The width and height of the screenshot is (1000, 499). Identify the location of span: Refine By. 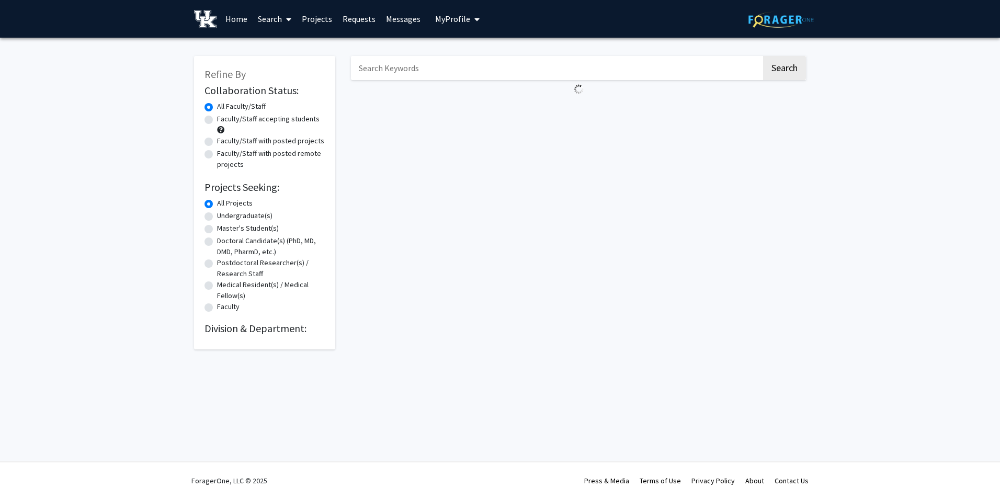
(225, 74).